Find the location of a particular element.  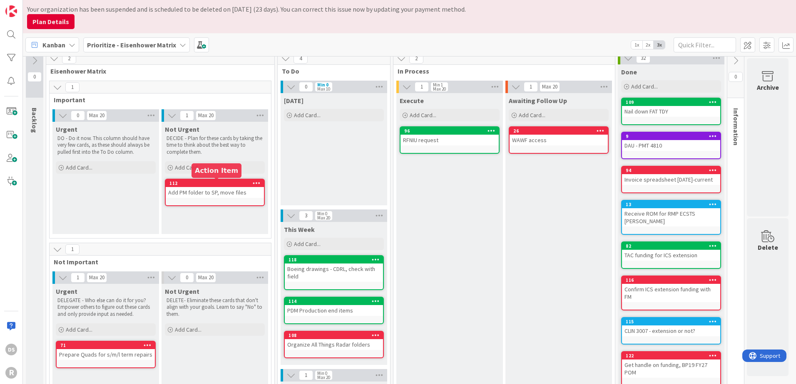

div: 96 is located at coordinates (449, 131).